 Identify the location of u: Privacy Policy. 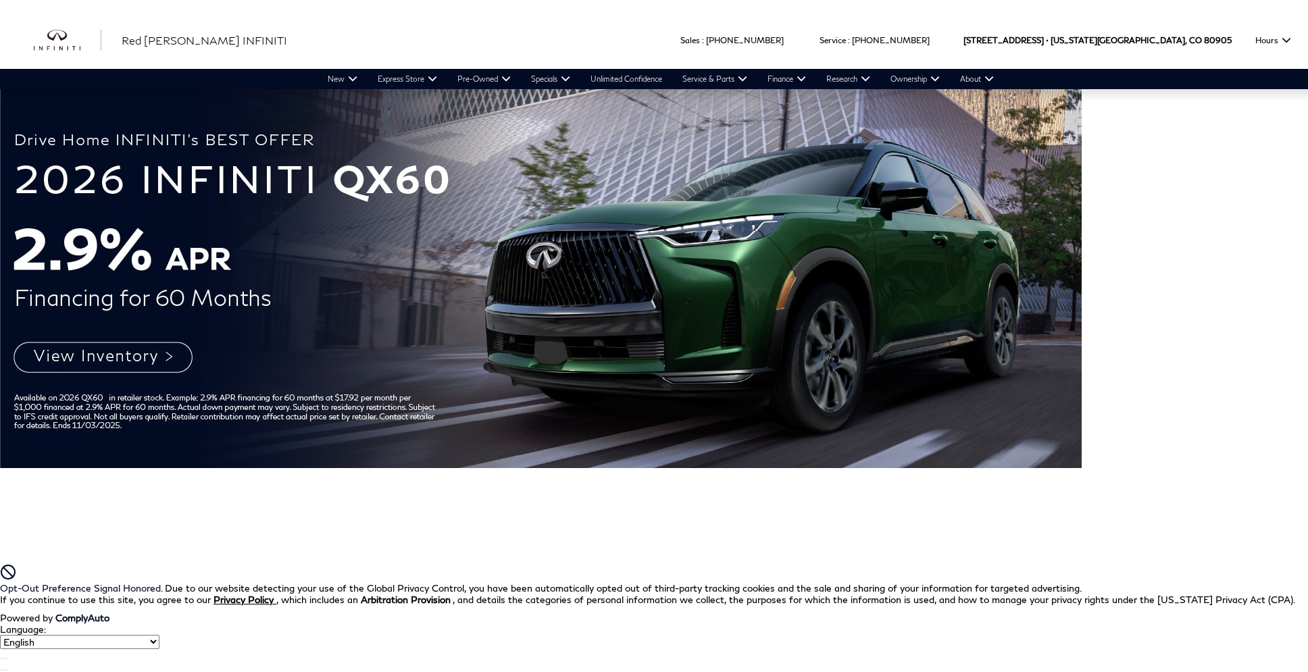
(243, 599).